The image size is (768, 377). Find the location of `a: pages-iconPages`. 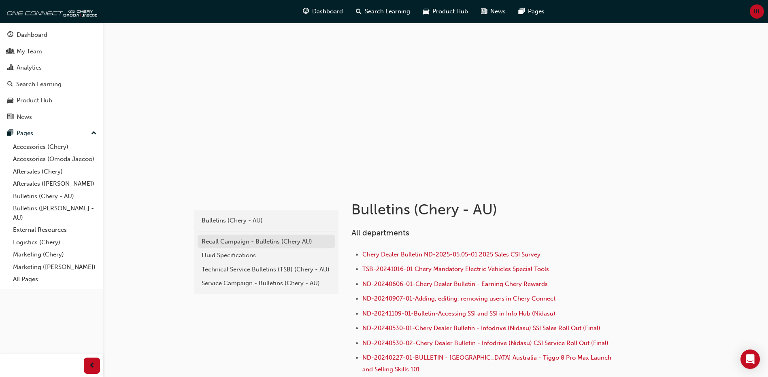

a: pages-iconPages is located at coordinates (532, 11).